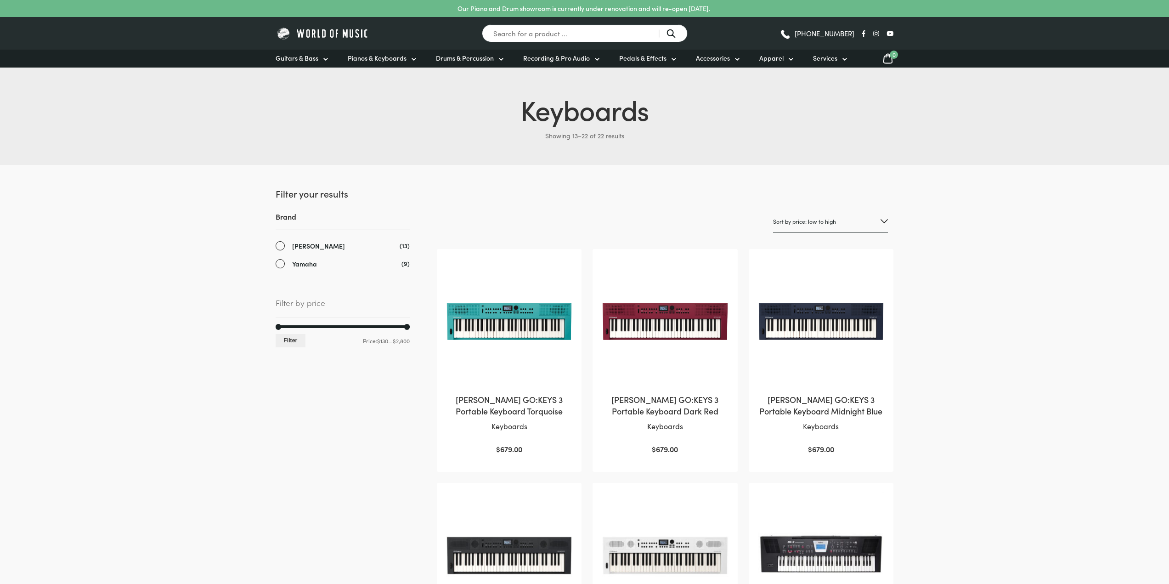  I want to click on select: Shop order, so click(831, 221).